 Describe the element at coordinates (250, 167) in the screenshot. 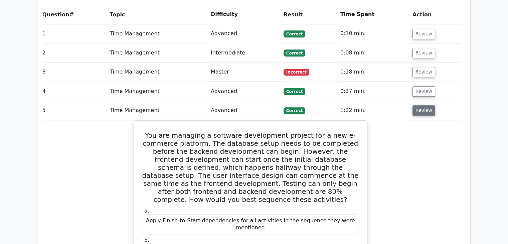

I see `h5: You are managing a software development project for a new e-commerce platform. The database setup...` at that location.